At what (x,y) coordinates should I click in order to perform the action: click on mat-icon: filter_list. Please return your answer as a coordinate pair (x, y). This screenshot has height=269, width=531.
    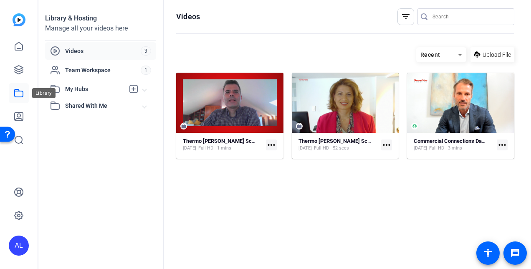
    Looking at the image, I should click on (406, 17).